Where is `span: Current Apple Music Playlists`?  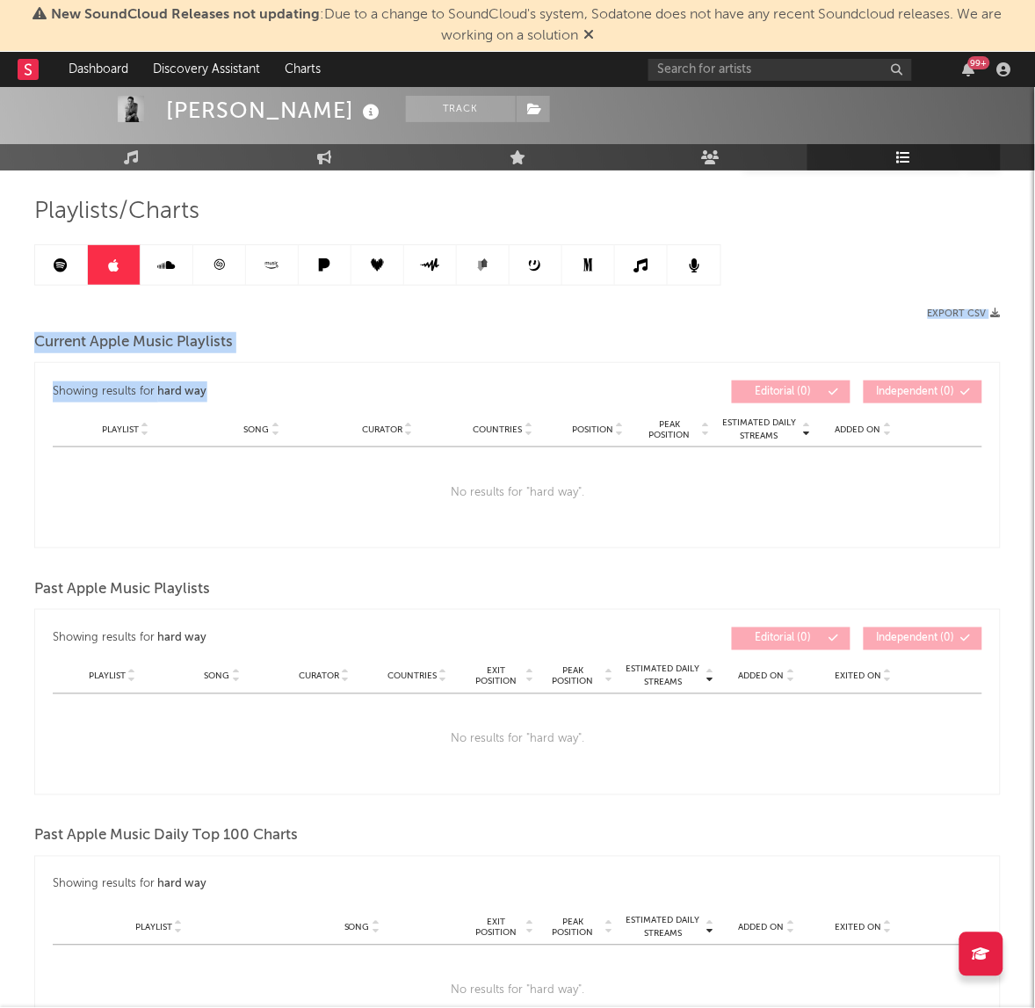 span: Current Apple Music Playlists is located at coordinates (134, 343).